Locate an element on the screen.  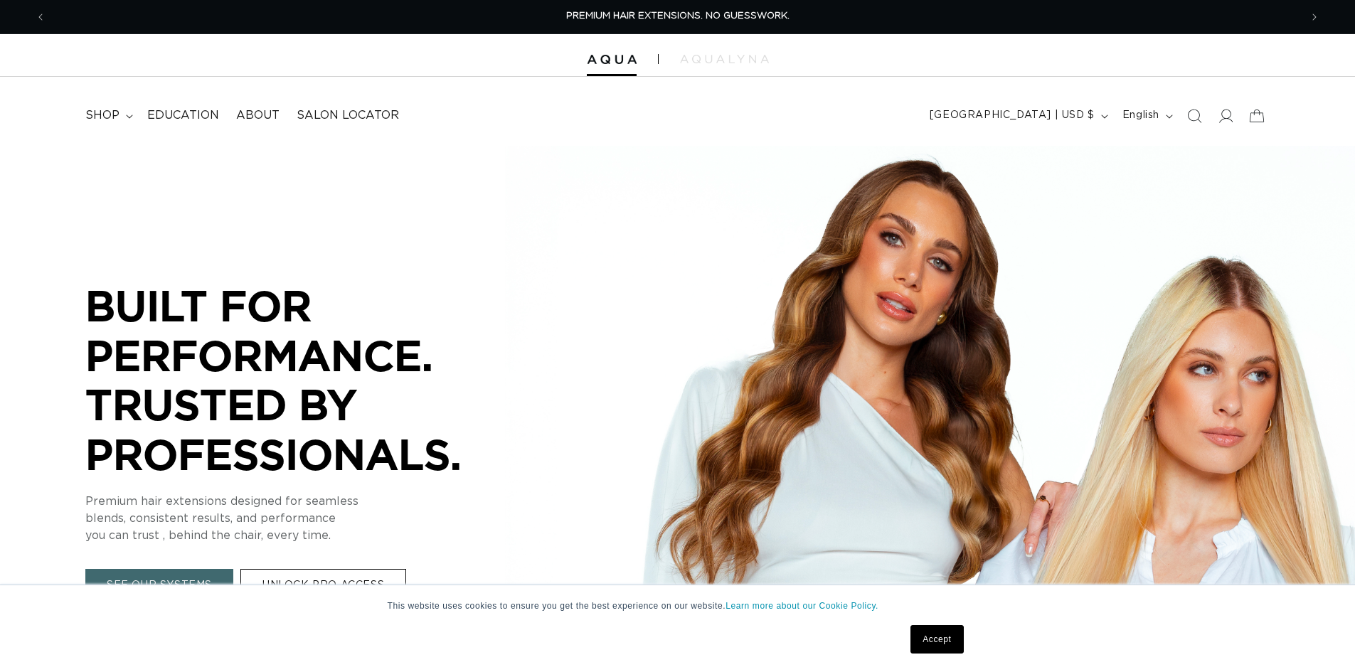
span: English is located at coordinates (1141, 115).